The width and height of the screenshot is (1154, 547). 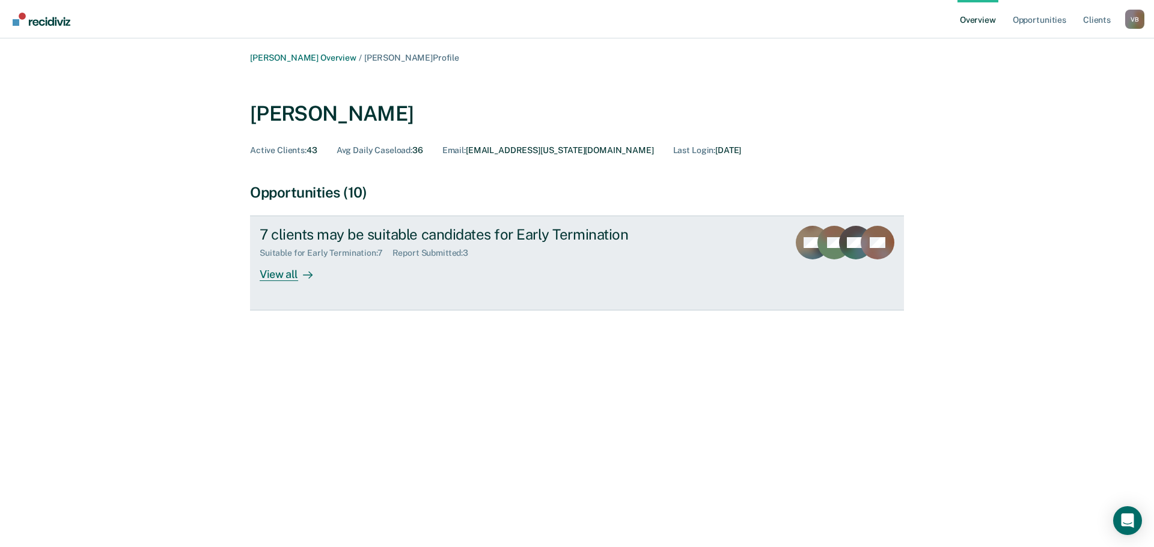 I want to click on span: Last Login :, so click(x=694, y=150).